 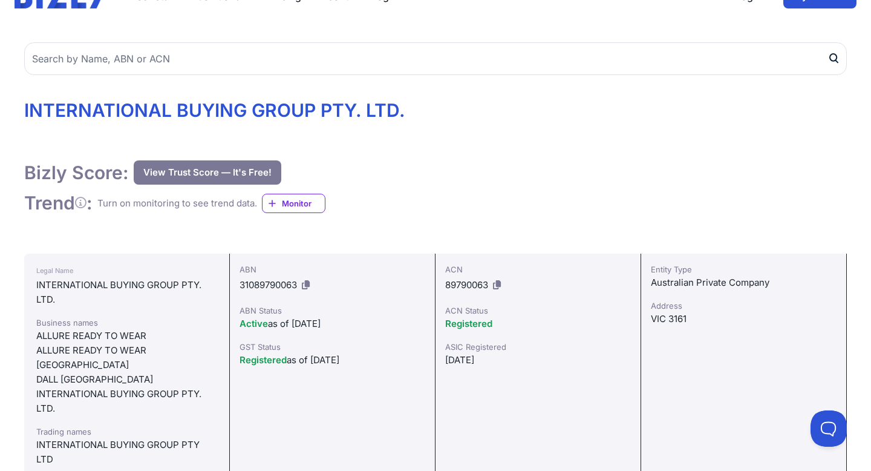 I want to click on div: VIC 3161, so click(x=743, y=319).